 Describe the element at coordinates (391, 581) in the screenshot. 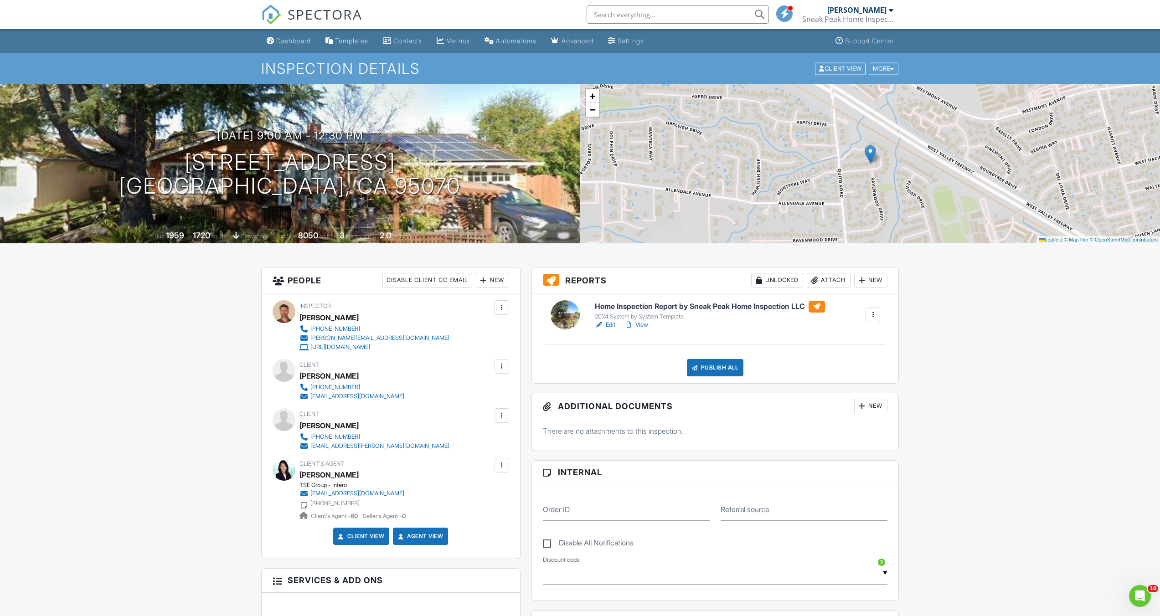

I see `h3: Services & Add ons` at that location.